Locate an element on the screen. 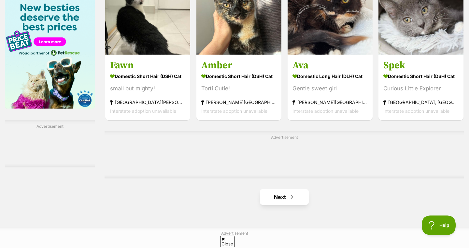 This screenshot has height=248, width=469. div: Gentle sweet girl is located at coordinates (330, 89).